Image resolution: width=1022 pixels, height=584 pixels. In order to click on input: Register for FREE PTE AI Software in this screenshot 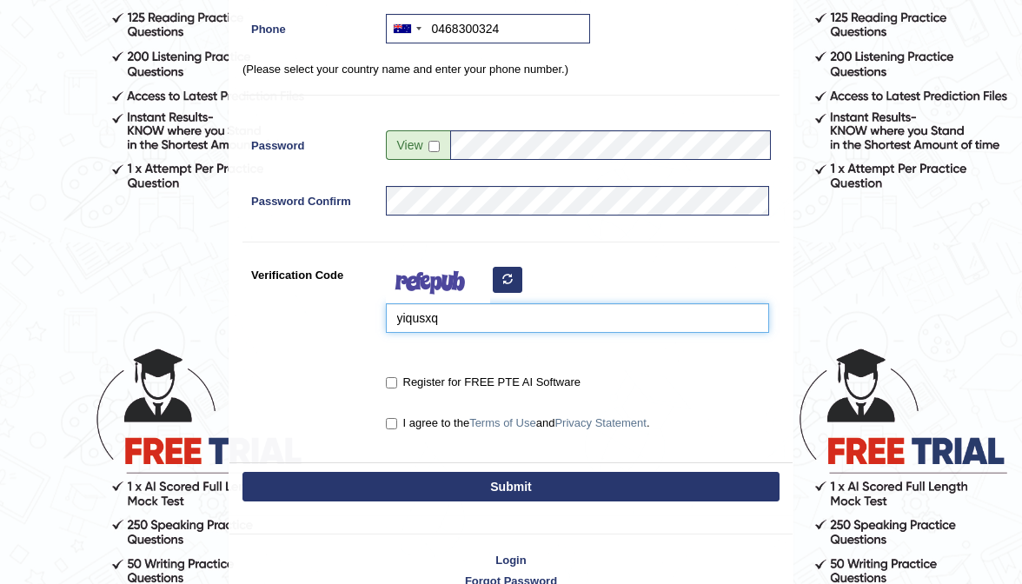, I will do `click(391, 382)`.